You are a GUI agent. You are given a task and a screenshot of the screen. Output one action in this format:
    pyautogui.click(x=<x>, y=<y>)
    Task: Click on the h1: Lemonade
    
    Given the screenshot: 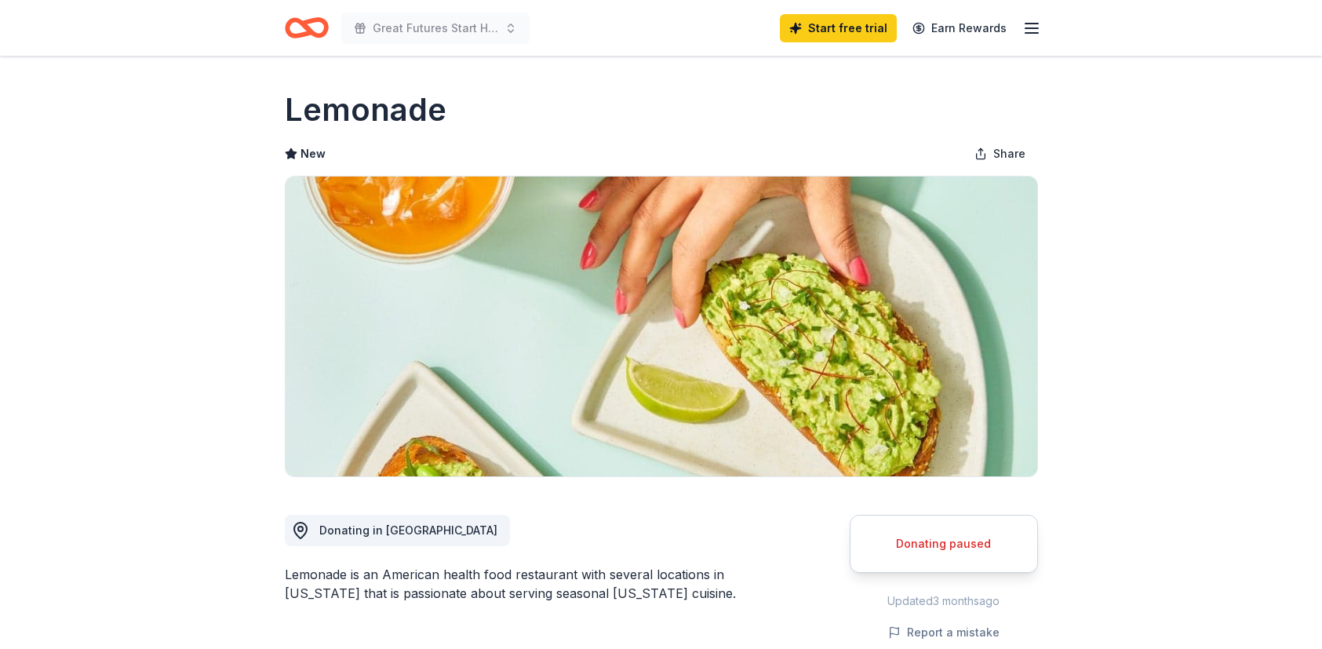 What is the action you would take?
    pyautogui.click(x=366, y=110)
    